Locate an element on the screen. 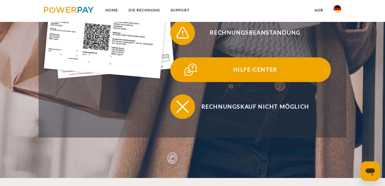  img: qb_help.svg is located at coordinates (191, 70).